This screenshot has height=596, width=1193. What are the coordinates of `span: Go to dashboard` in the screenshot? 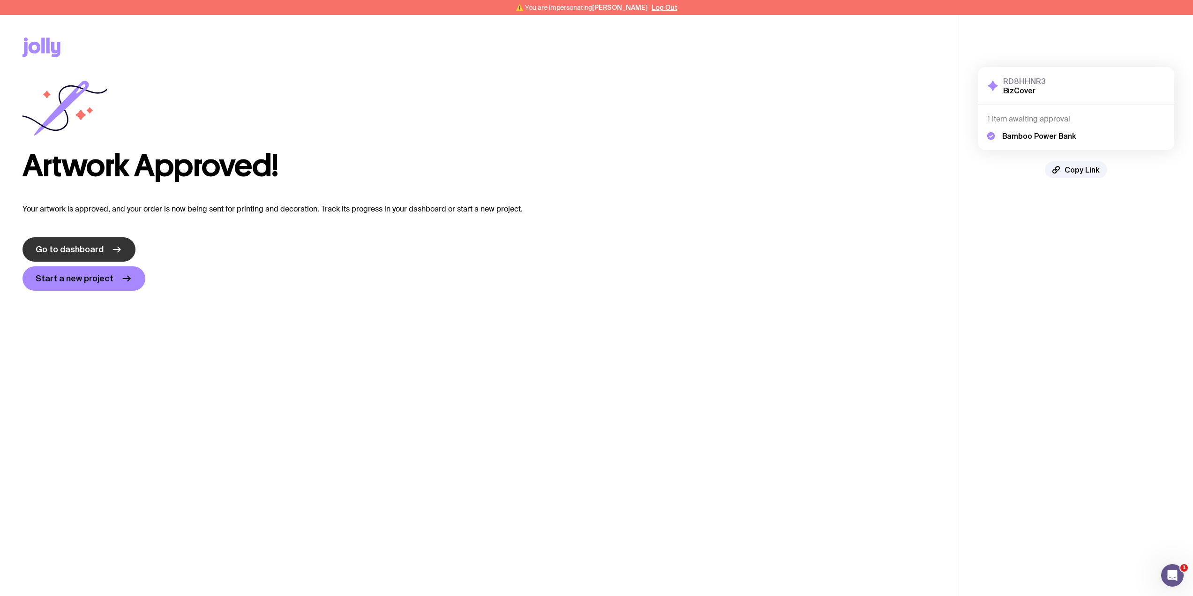 It's located at (69, 249).